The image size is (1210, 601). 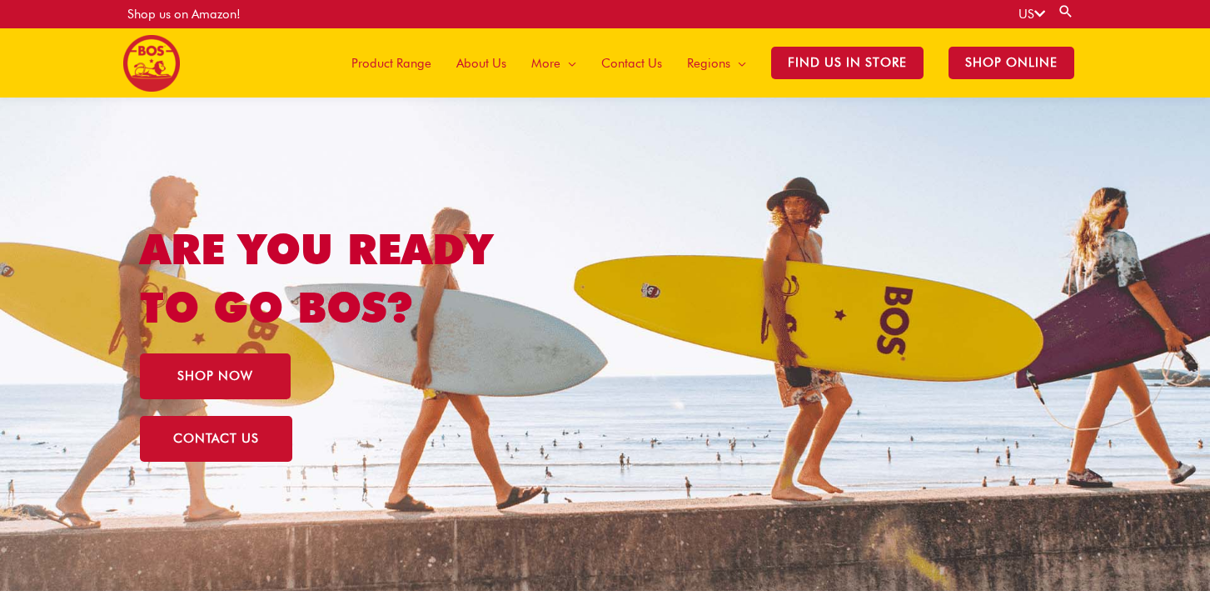 What do you see at coordinates (709, 63) in the screenshot?
I see `span: Regions` at bounding box center [709, 63].